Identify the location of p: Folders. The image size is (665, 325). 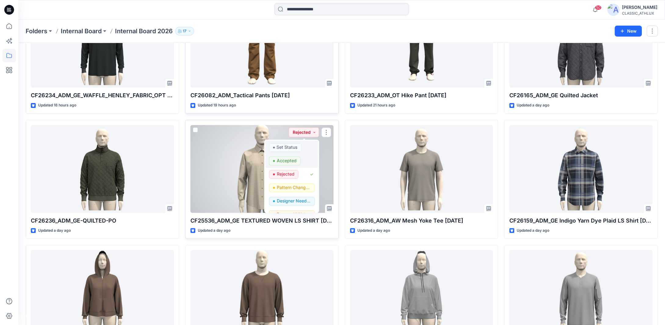
(36, 31).